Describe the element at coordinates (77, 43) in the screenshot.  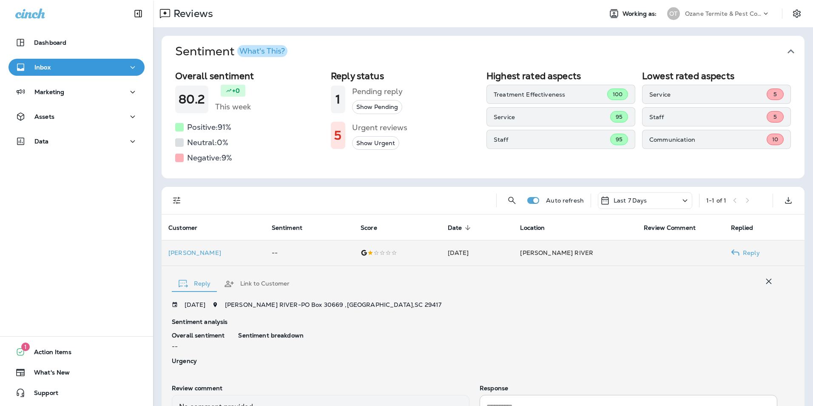
I see `button: Dashboard` at that location.